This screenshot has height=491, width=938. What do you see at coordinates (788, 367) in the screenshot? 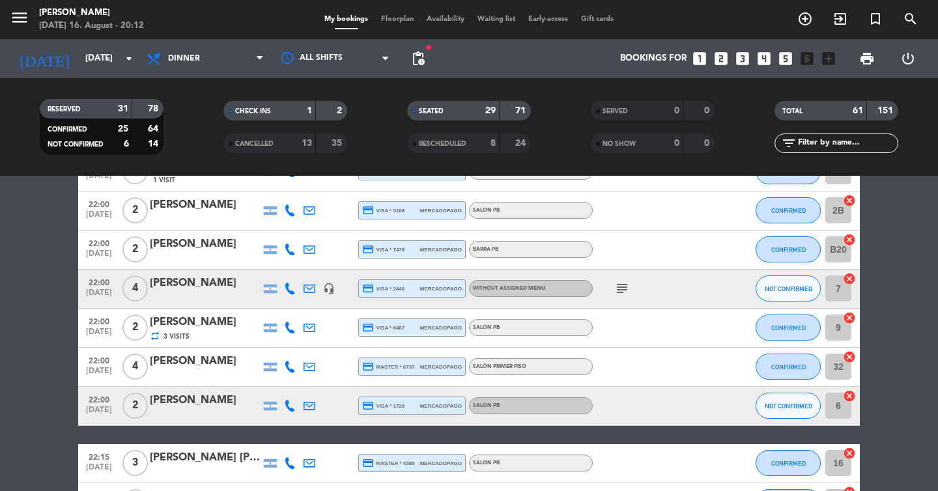
I see `button: CONFIRMED` at bounding box center [788, 367].